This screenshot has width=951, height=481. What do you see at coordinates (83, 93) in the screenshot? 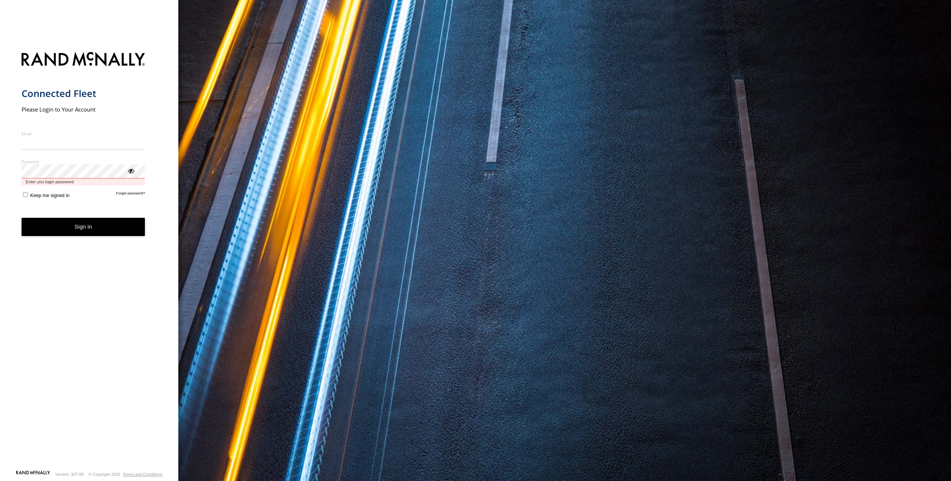
I see `h1: Connected Fleet` at bounding box center [83, 93].